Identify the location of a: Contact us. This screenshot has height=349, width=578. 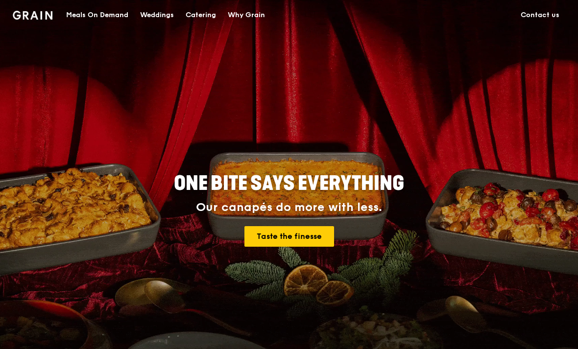
(540, 15).